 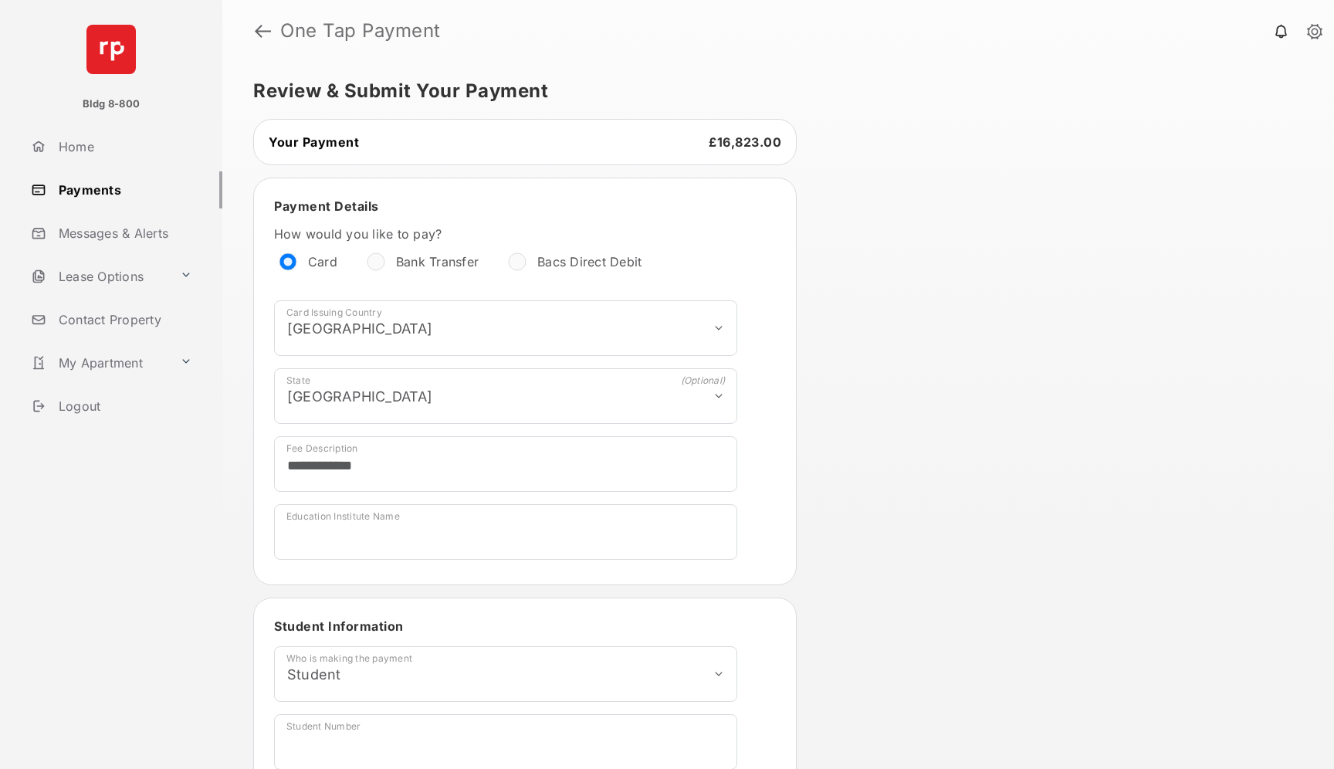 I want to click on a: Contact Property, so click(x=123, y=320).